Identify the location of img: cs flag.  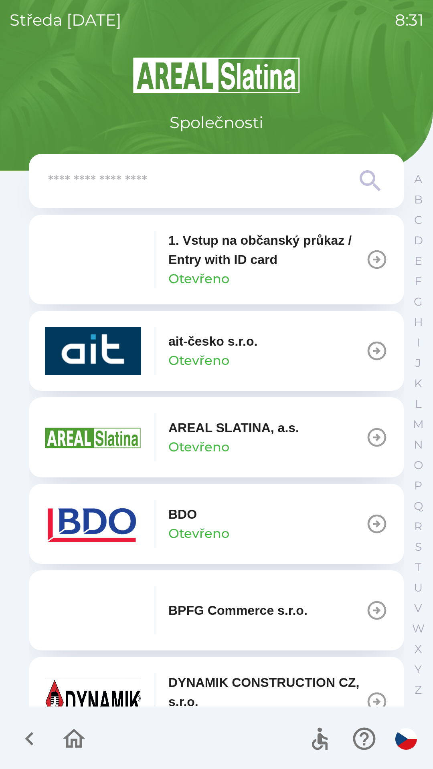
(406, 739).